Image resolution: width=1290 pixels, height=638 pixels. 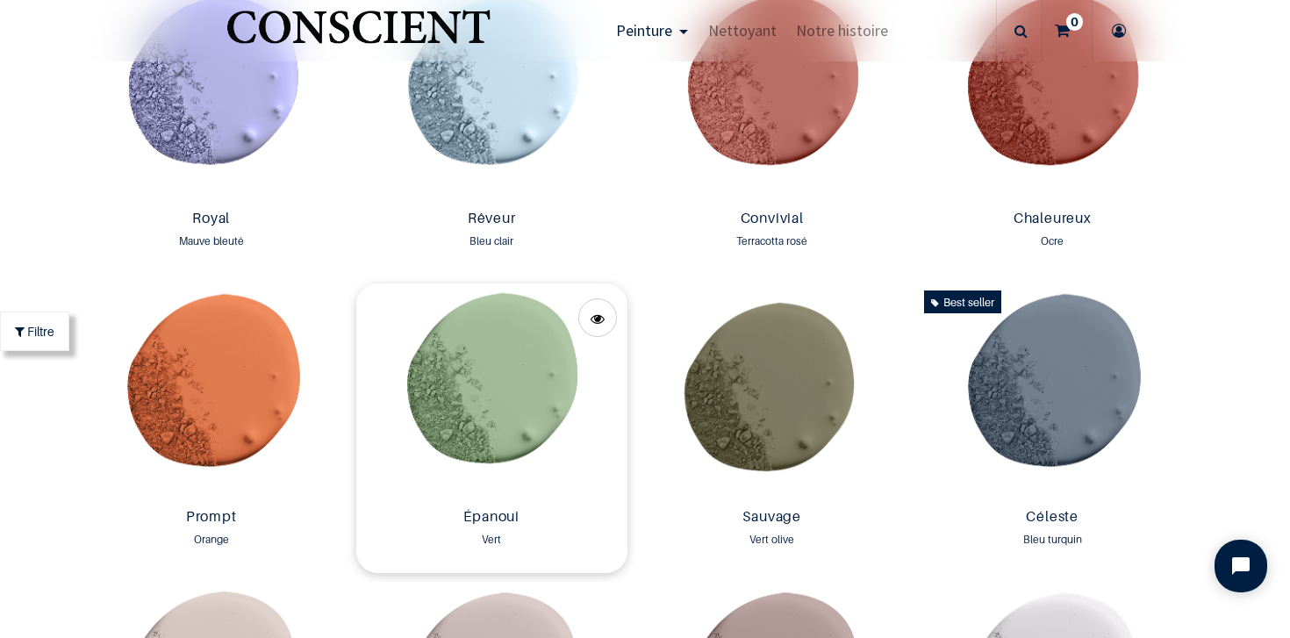 What do you see at coordinates (1053, 540) in the screenshot?
I see `div: Bleu turquin` at bounding box center [1053, 540].